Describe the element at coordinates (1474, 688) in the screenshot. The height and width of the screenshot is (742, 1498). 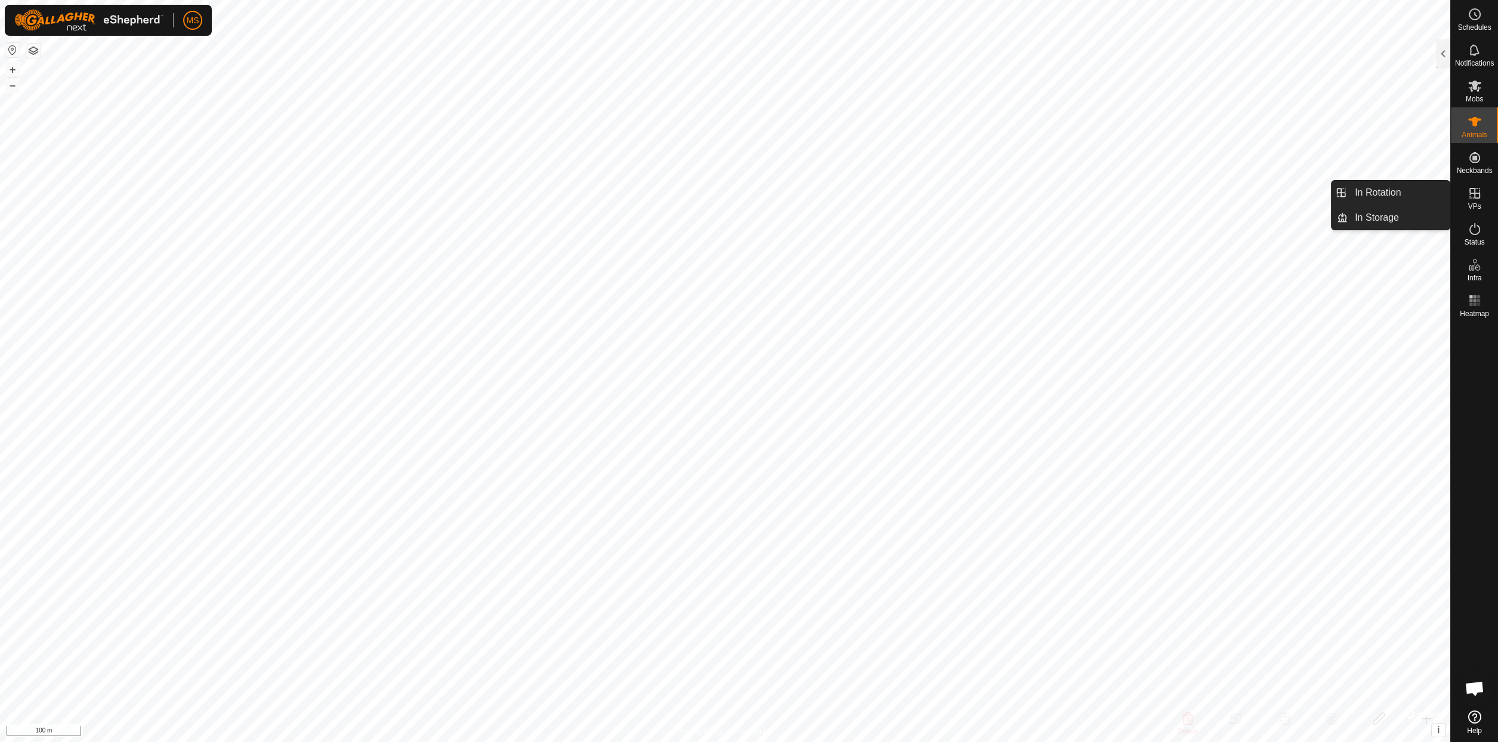
I see `div: Open chat` at that location.